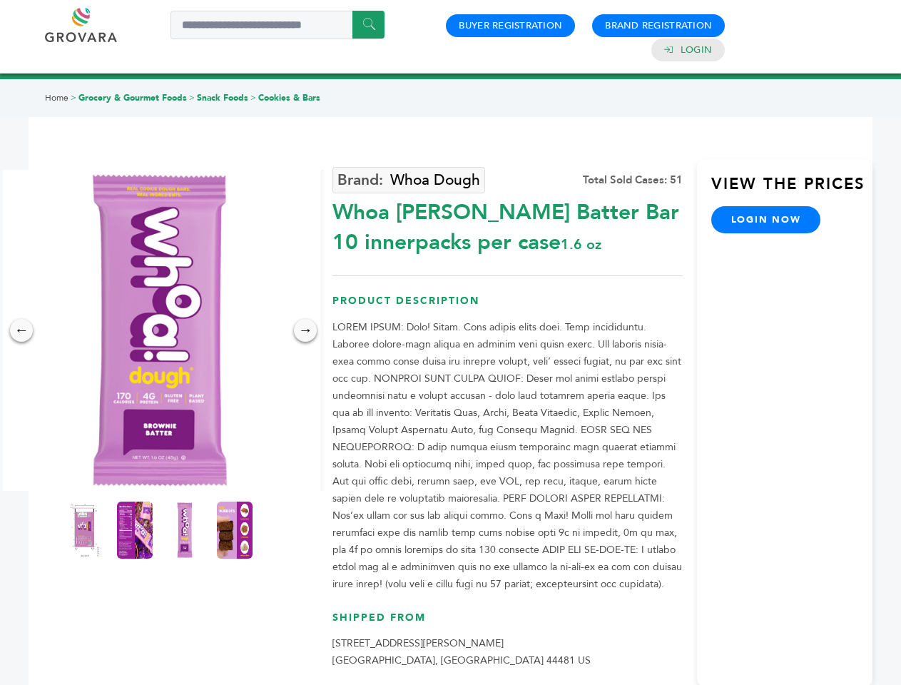 This screenshot has width=901, height=685. What do you see at coordinates (633, 180) in the screenshot?
I see `div: Total Sold Cases: 51` at bounding box center [633, 180].